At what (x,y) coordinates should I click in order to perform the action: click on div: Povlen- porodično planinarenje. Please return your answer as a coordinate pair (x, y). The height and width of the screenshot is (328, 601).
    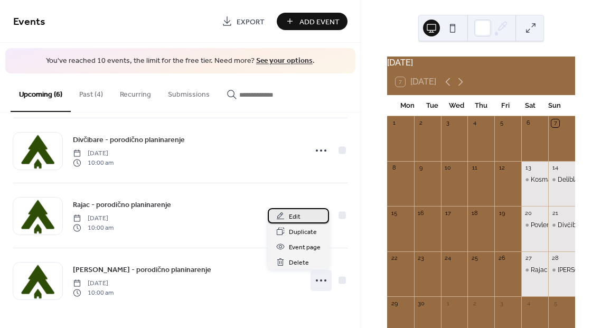
    Looking at the image, I should click on (535, 225).